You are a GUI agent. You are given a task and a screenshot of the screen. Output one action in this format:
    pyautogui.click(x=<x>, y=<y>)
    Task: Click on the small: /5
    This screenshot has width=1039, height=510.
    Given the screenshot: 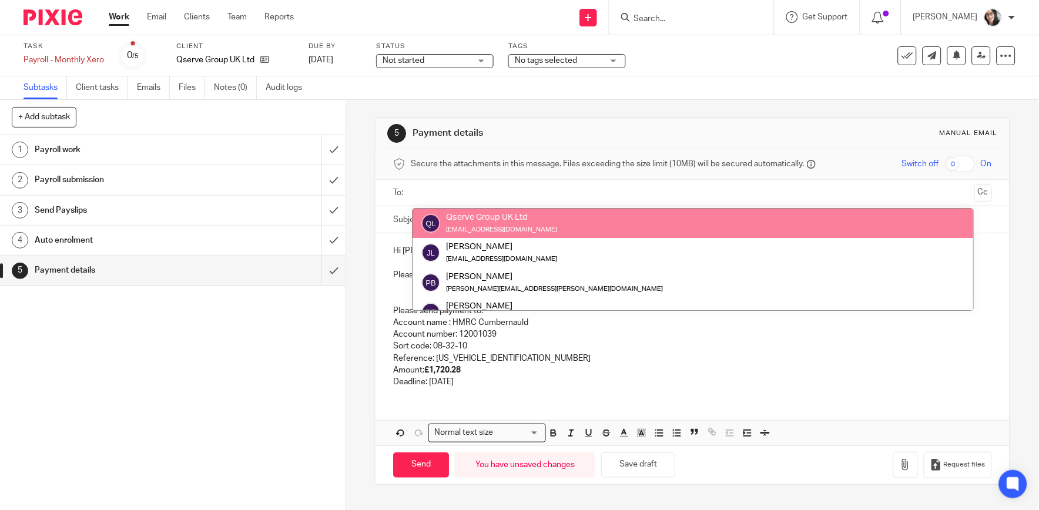 What is the action you would take?
    pyautogui.click(x=135, y=56)
    